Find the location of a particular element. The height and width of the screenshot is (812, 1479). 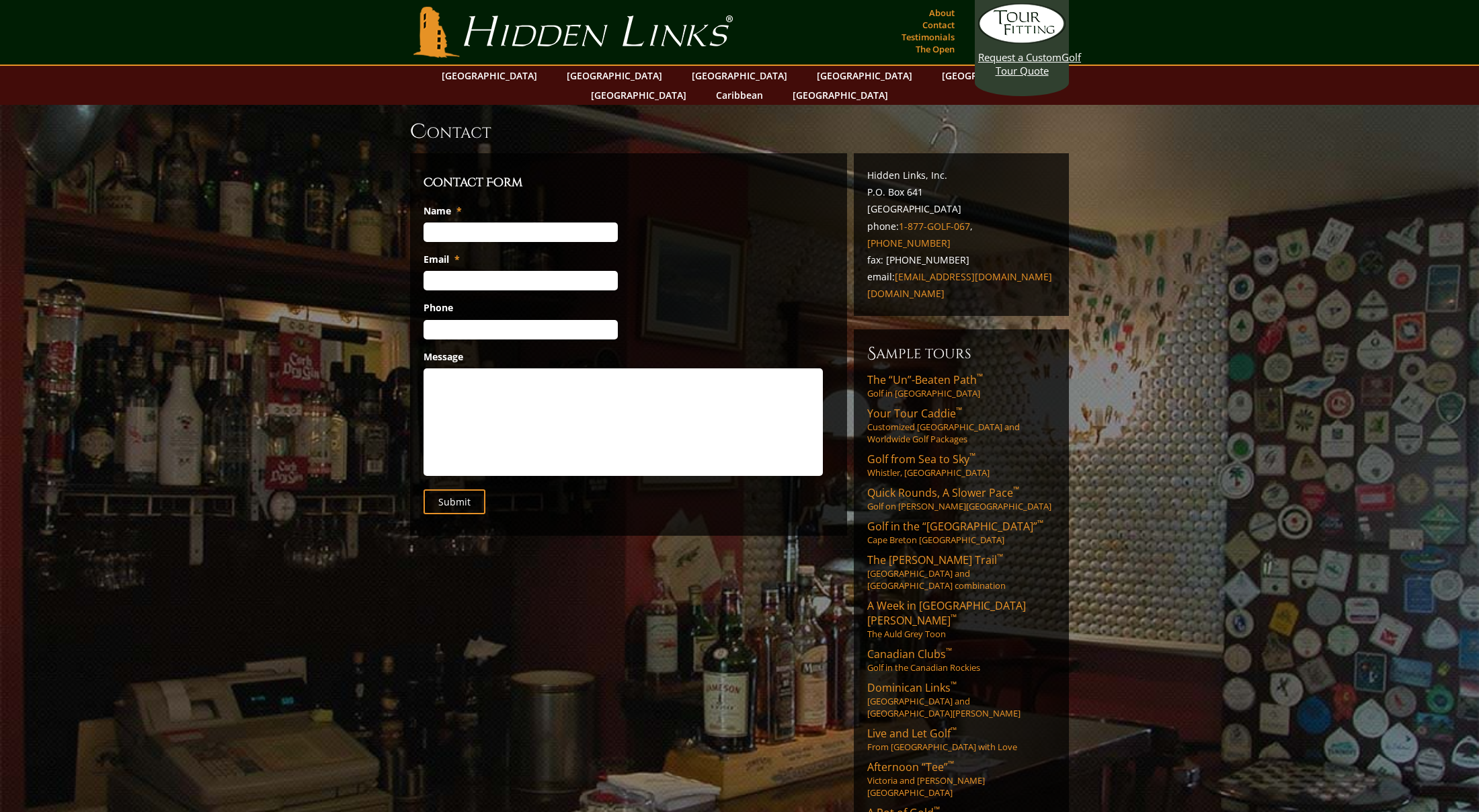

h1: Contact is located at coordinates (739, 132).